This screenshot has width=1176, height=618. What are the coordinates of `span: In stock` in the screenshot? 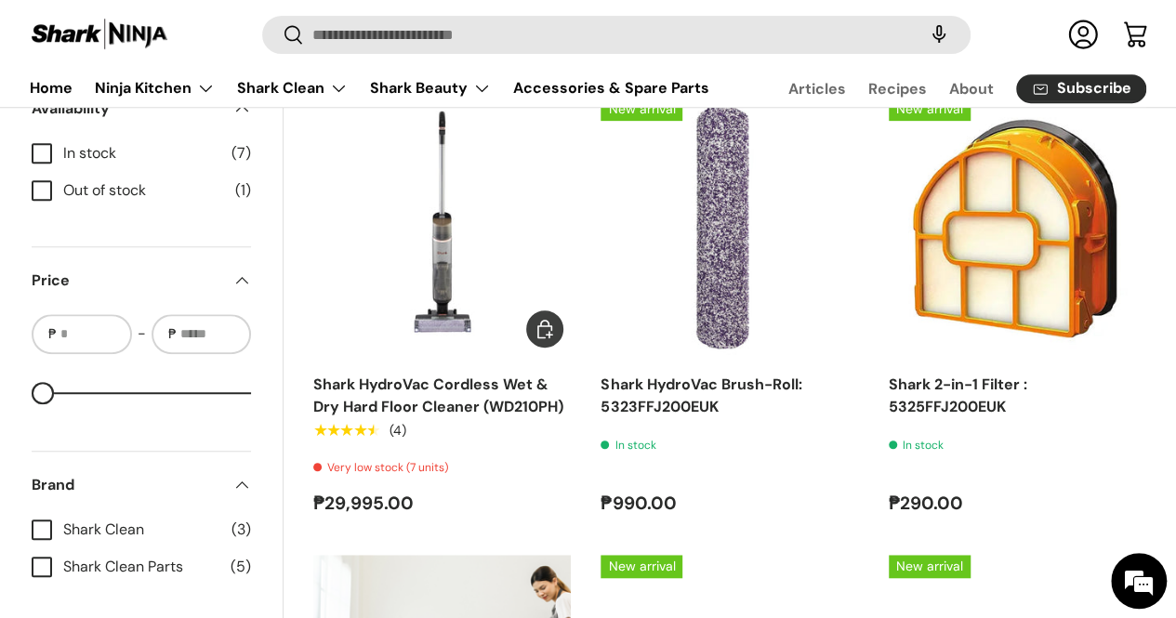 It's located at (141, 153).